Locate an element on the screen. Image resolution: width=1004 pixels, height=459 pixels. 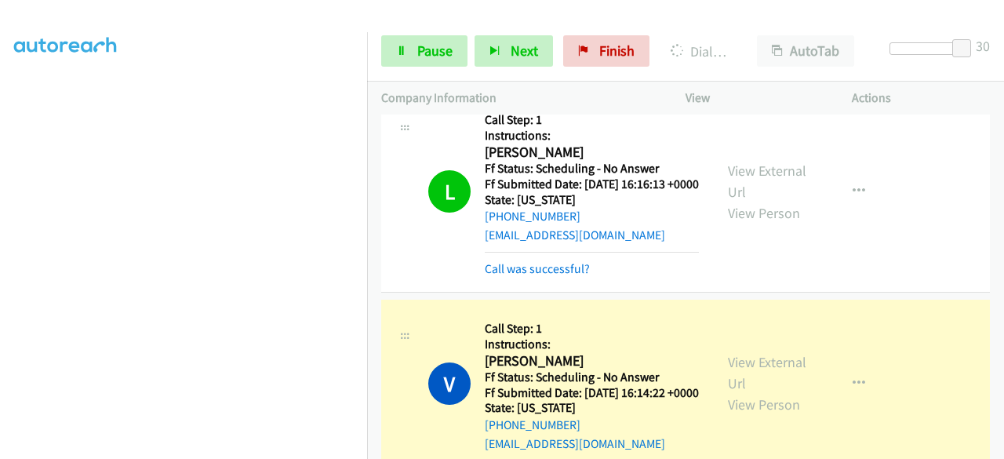
p: Actions is located at coordinates (921, 98).